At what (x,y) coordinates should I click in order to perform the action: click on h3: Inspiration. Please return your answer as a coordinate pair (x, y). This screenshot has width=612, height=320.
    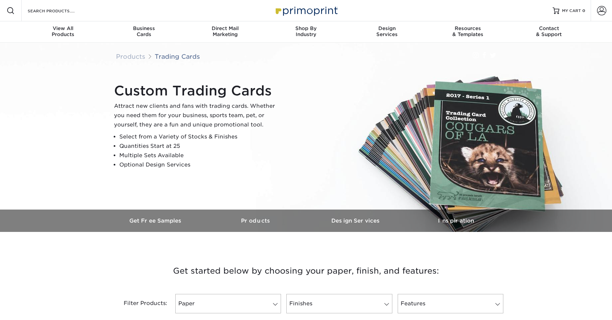
    Looking at the image, I should click on (456, 220).